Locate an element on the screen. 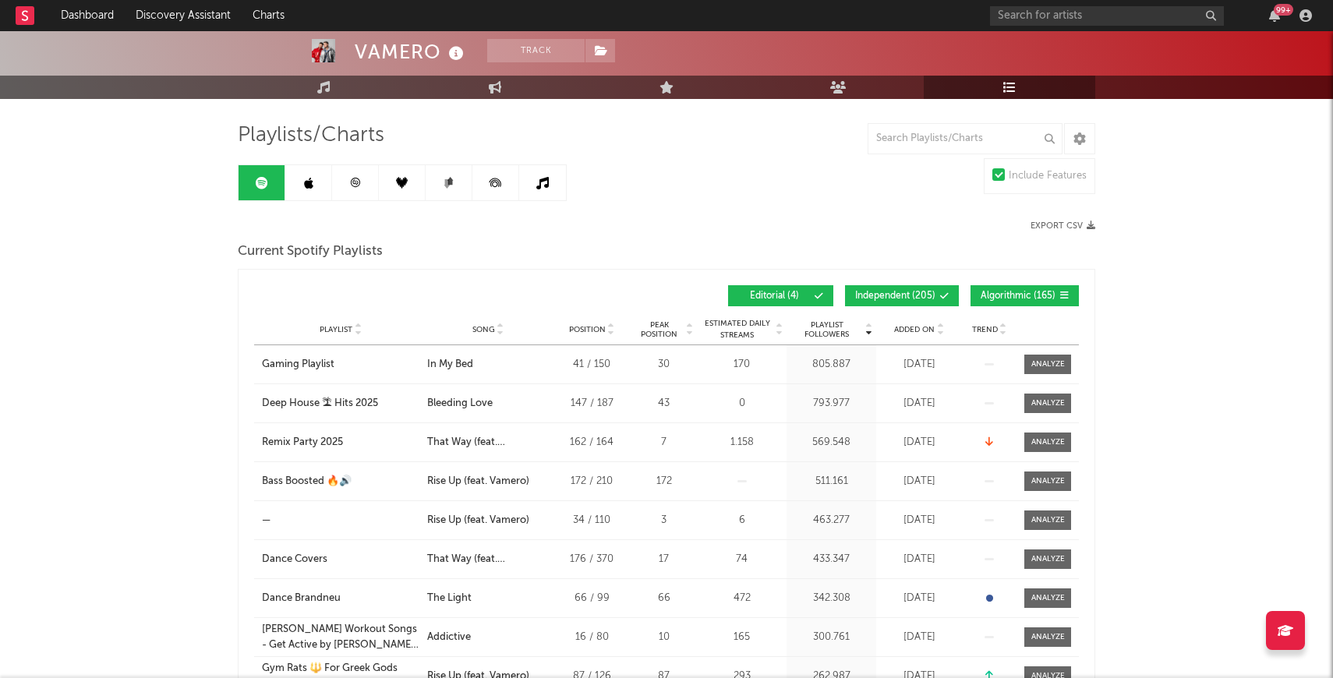 This screenshot has width=1333, height=678. div: Deep House 🏝 Hits 2025 is located at coordinates (320, 404).